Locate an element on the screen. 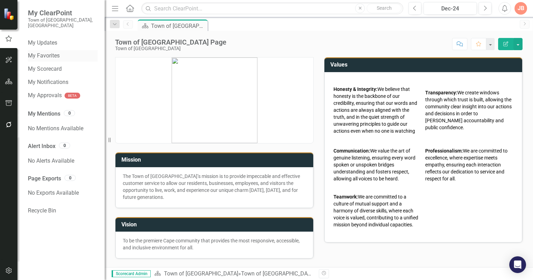 The image size is (533, 280). h3: Mission is located at coordinates (215, 160).